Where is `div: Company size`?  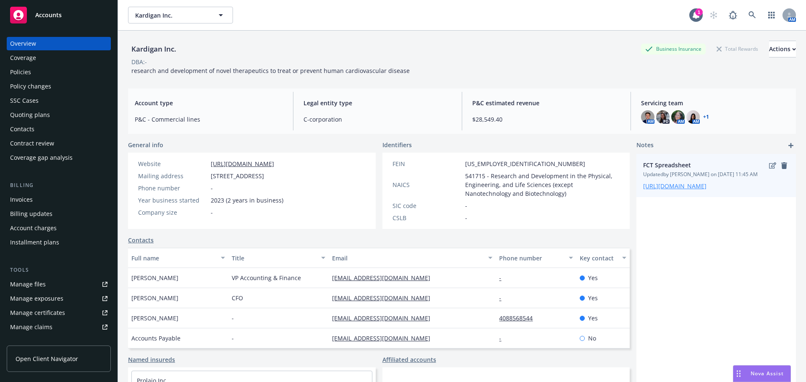 div: Company size is located at coordinates (172, 212).